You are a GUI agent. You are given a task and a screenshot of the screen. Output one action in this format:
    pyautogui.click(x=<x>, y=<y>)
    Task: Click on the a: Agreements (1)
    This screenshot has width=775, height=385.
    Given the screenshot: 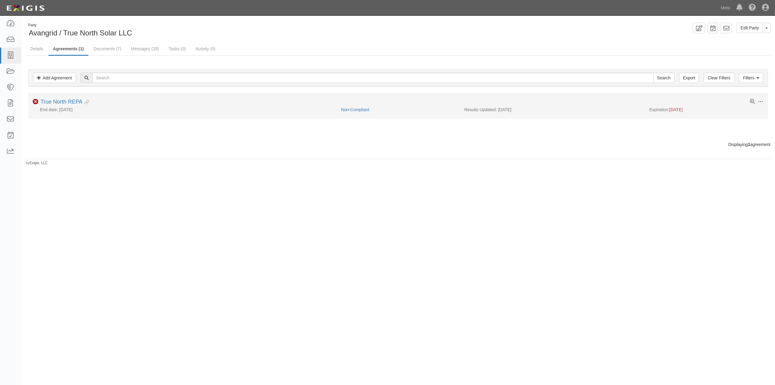 What is the action you would take?
    pyautogui.click(x=68, y=49)
    